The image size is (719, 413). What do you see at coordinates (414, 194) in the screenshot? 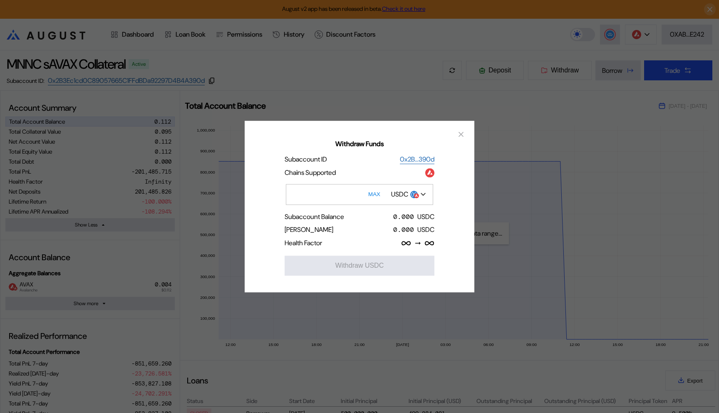
I see `img: usdc.png` at bounding box center [414, 194].